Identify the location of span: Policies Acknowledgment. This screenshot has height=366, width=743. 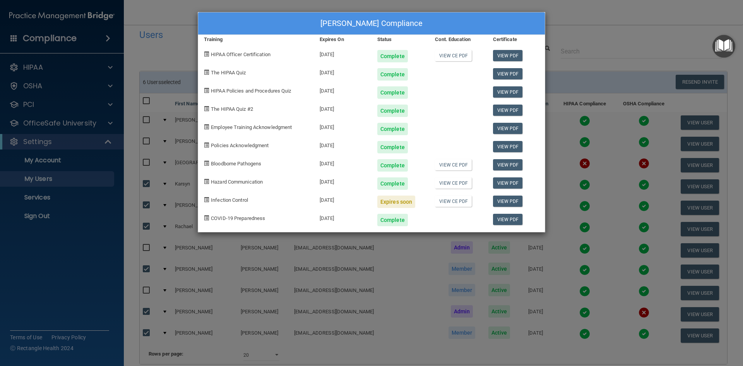
(240, 145).